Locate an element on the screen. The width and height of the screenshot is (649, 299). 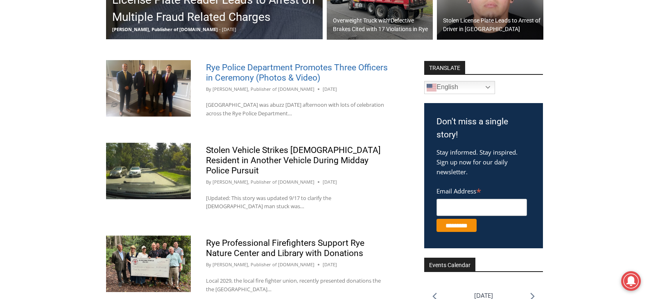
a: Rye Police Department Promotes Three Officers in Ceremony (Photos & Video) is located at coordinates (297, 72).